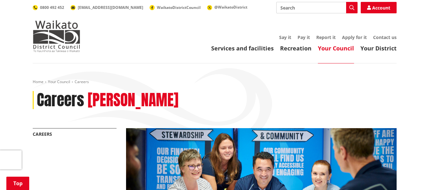  I want to click on a: Account, so click(379, 8).